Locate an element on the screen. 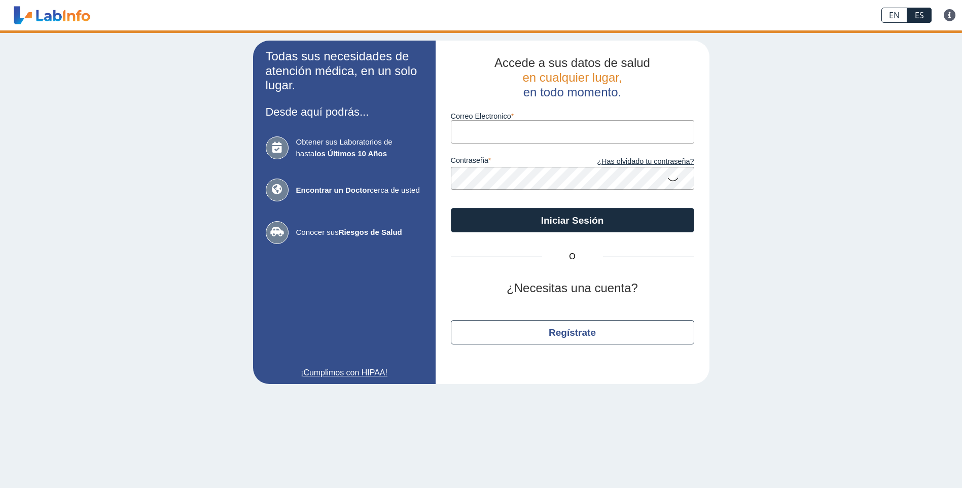 The width and height of the screenshot is (962, 488). a: ¿Has olvidado tu contraseña? is located at coordinates (634, 162).